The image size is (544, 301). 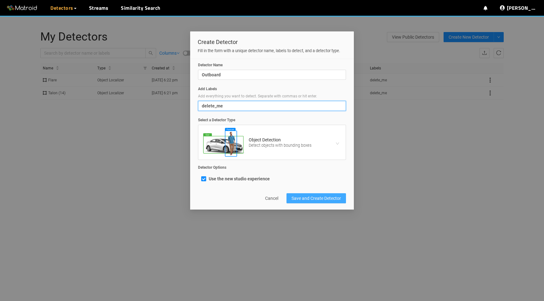 I want to click on span: Save and Create Detector, so click(x=316, y=199).